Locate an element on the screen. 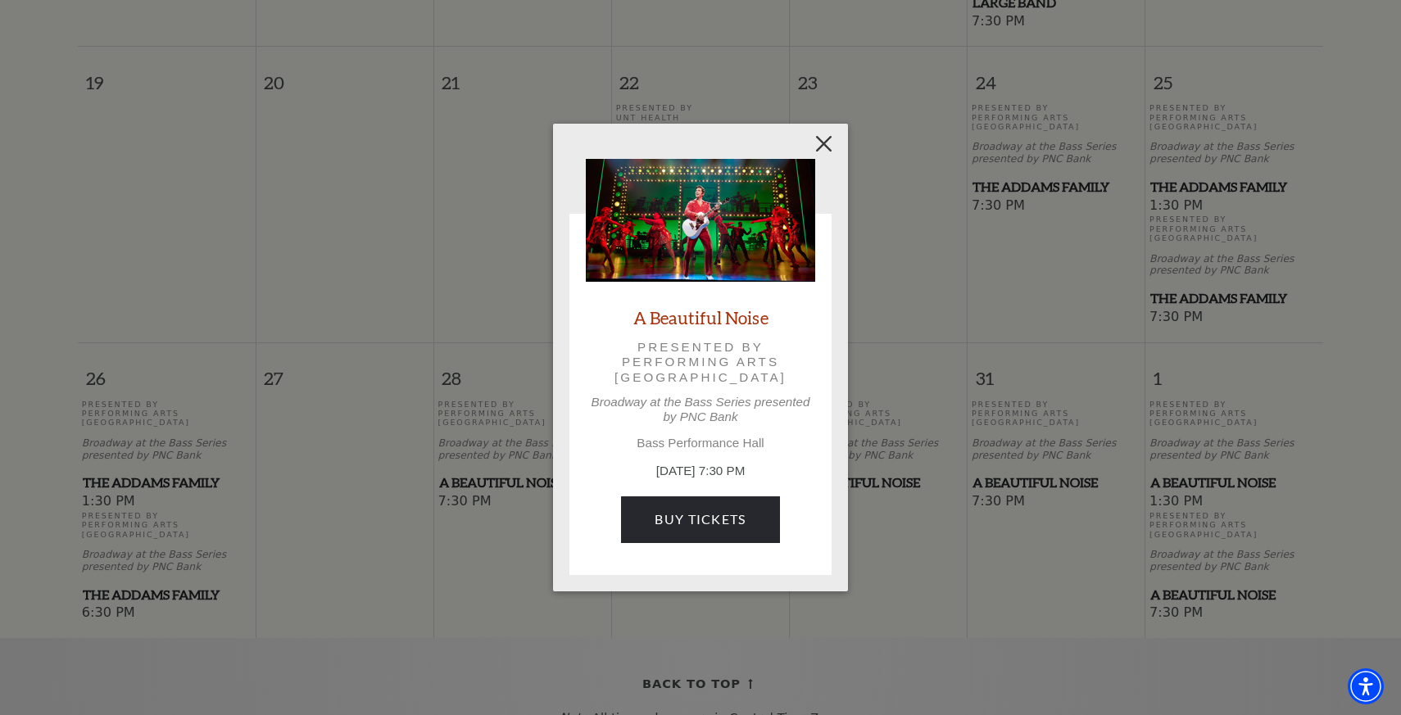  img: A Beautiful Noise is located at coordinates (701, 220).